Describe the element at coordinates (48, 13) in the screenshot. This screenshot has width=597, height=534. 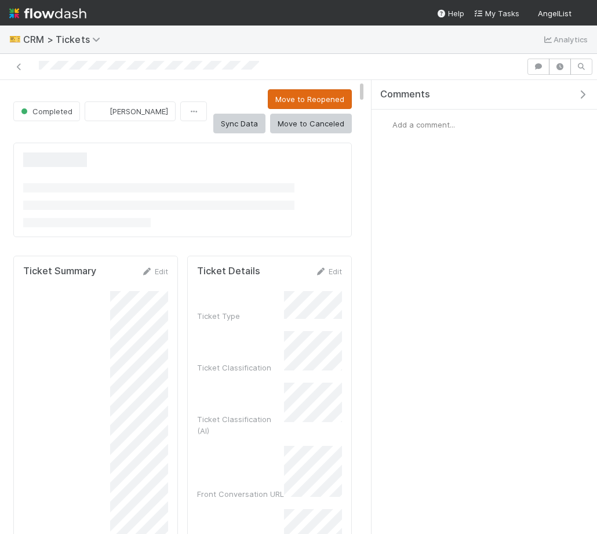
I see `img: logo-inverted-e16ddd16eac7371096b0.svg` at that location.